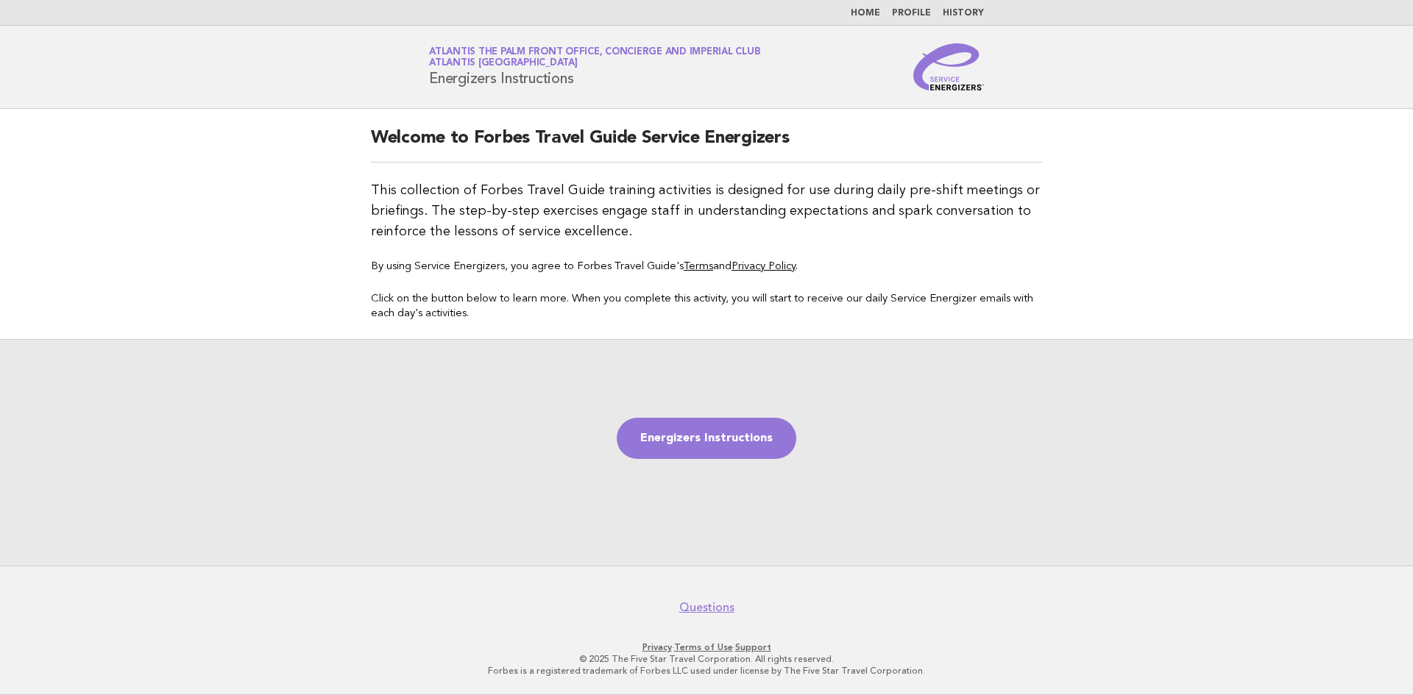 The width and height of the screenshot is (1413, 695). Describe the element at coordinates (703, 647) in the screenshot. I see `a: Terms of Use` at that location.